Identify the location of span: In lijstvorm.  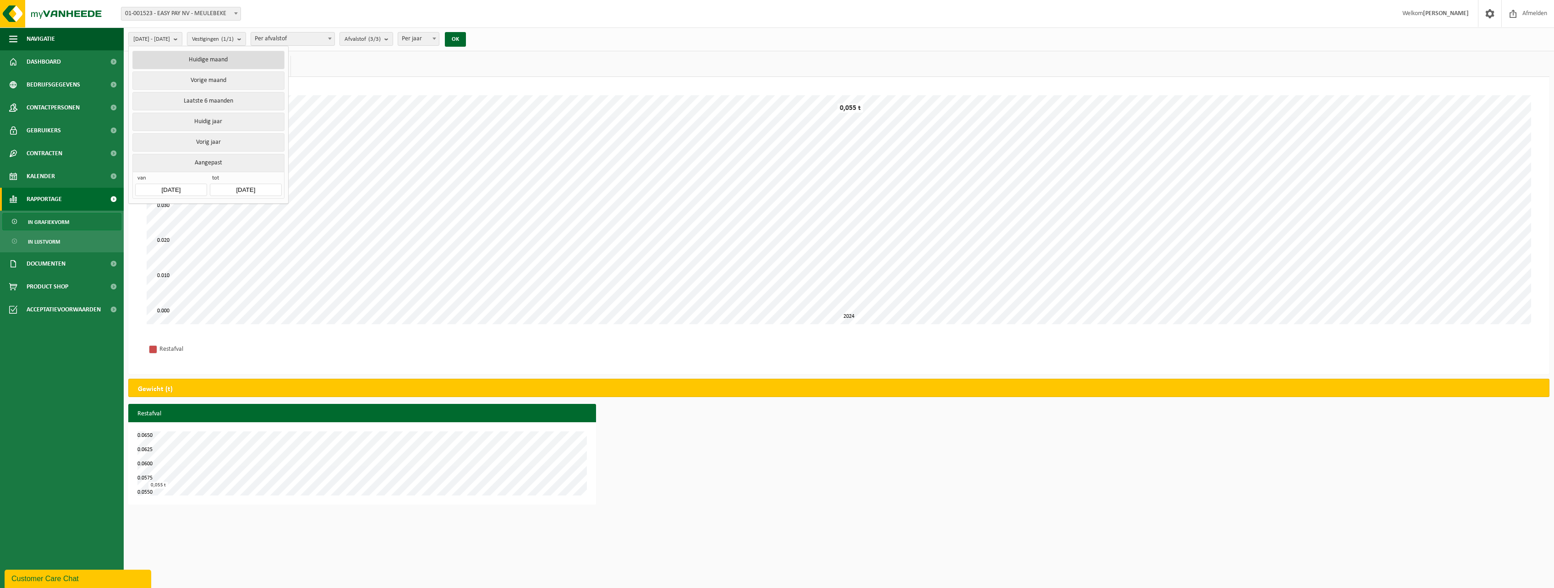
(44, 242).